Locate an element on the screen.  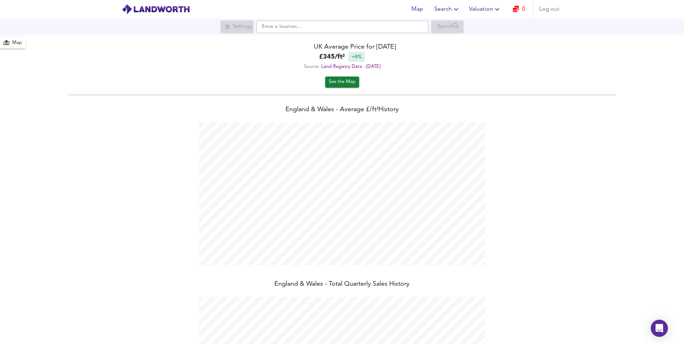
img: logo is located at coordinates (156, 9).